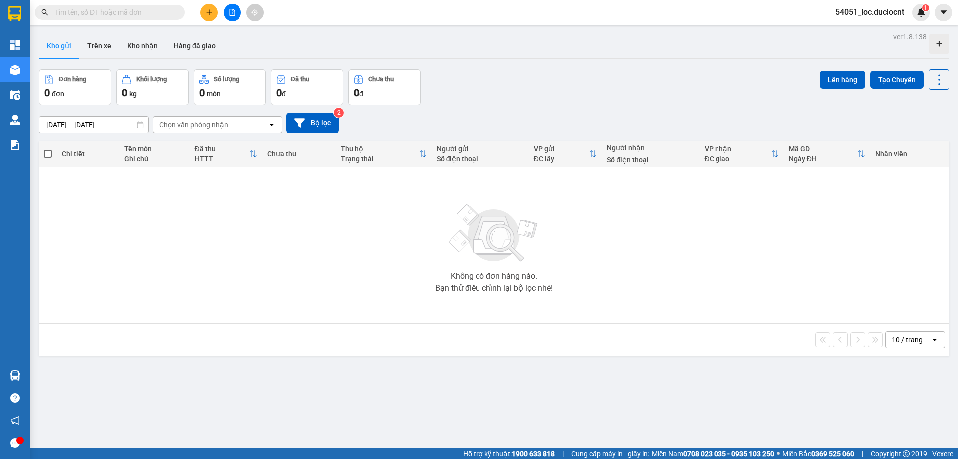 This screenshot has height=459, width=958. What do you see at coordinates (921, 12) in the screenshot?
I see `img: icon-new-feature` at bounding box center [921, 12].